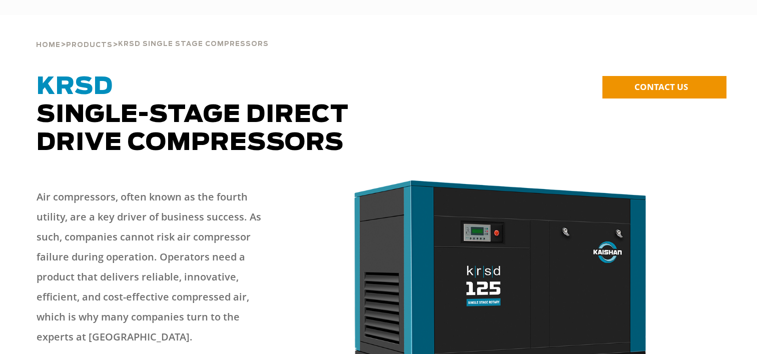 Image resolution: width=757 pixels, height=354 pixels. Describe the element at coordinates (89, 45) in the screenshot. I see `a: Products` at that location.